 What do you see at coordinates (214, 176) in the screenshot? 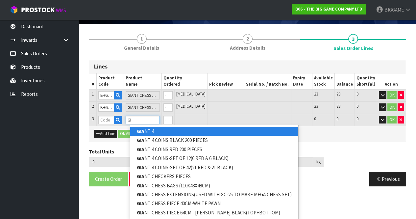
I see `a: GIANT CHECKERS PIECES` at bounding box center [214, 176].